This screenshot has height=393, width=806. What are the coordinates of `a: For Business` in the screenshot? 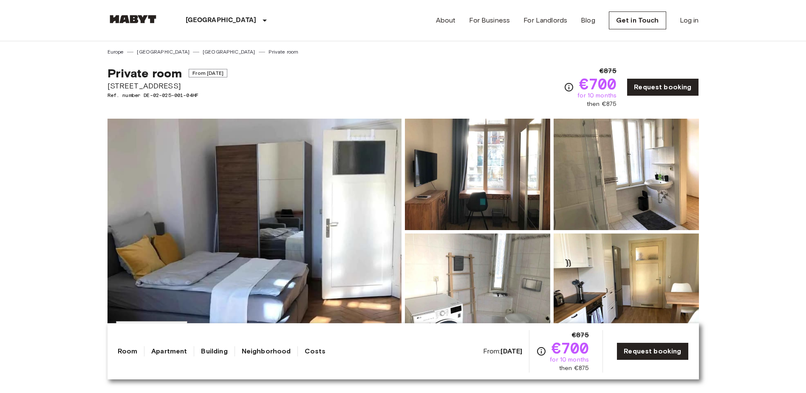 It's located at (490, 20).